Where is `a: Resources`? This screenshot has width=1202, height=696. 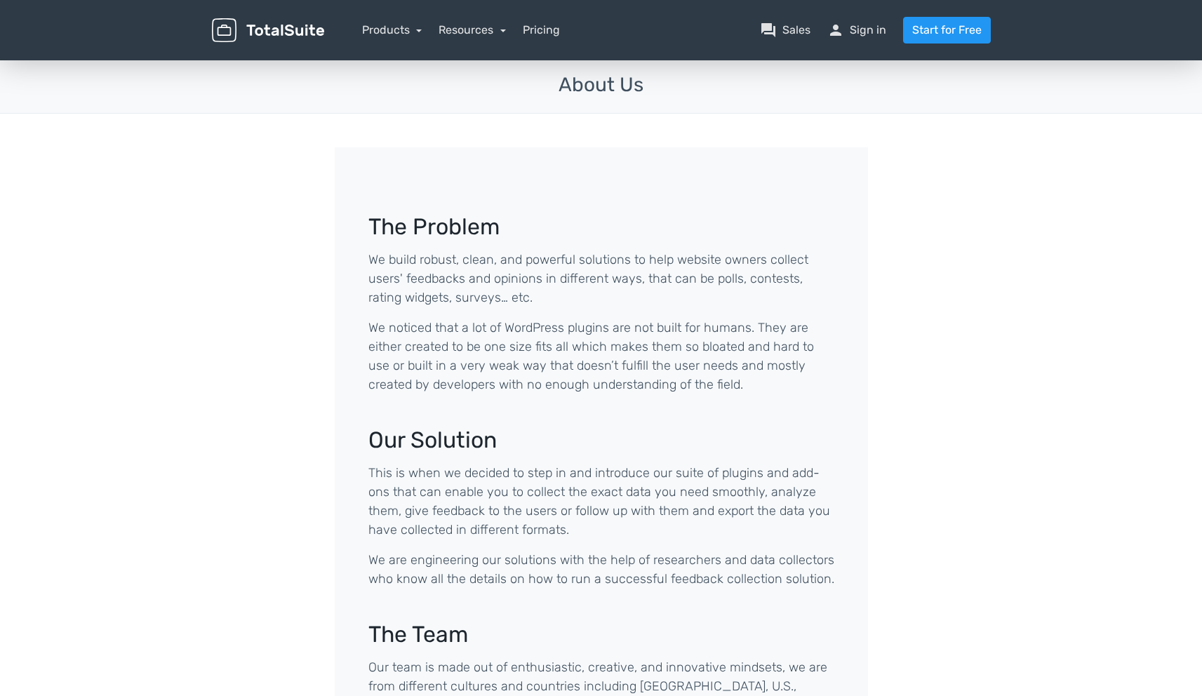
a: Resources is located at coordinates (472, 29).